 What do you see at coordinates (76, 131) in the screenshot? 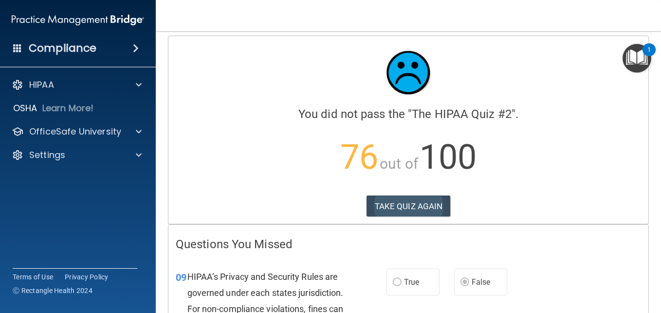
I see `a: OfficeSafe University` at bounding box center [76, 131].